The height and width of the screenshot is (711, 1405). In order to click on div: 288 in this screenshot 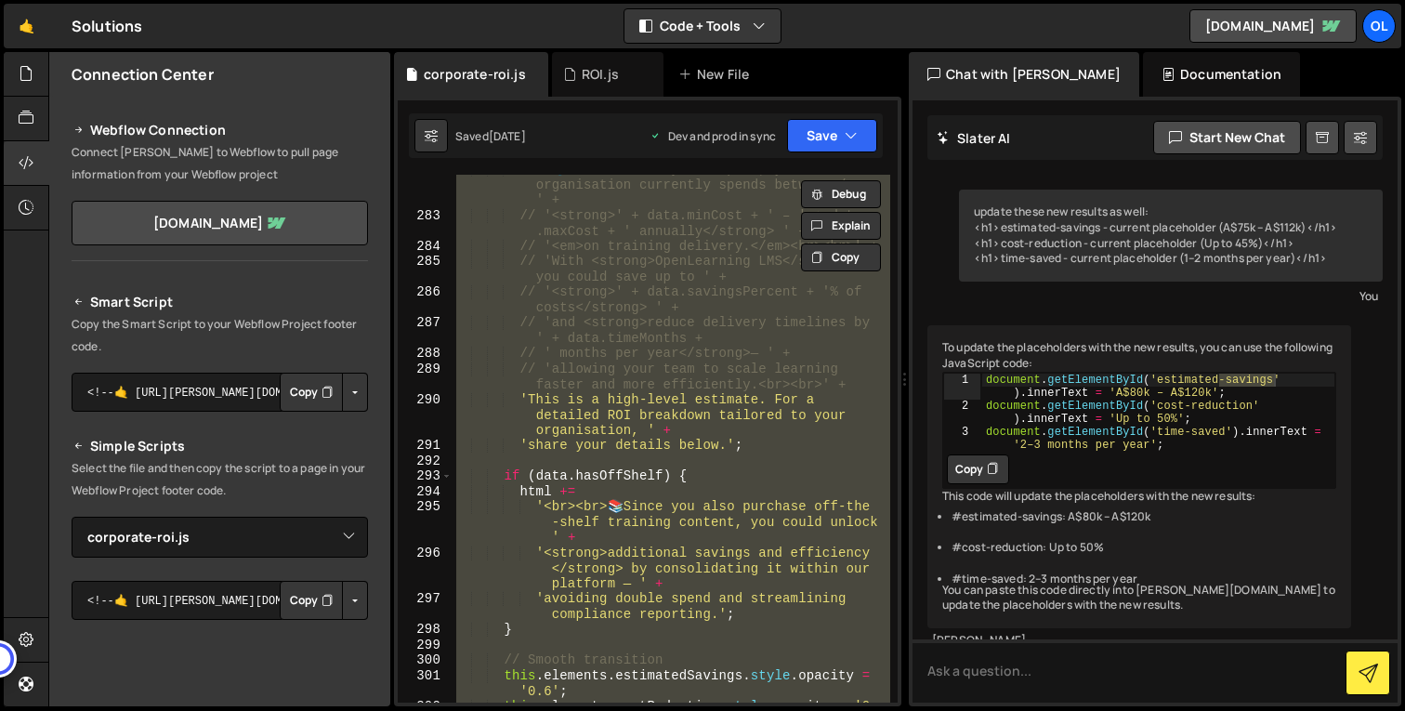, I will do `click(425, 353)`.